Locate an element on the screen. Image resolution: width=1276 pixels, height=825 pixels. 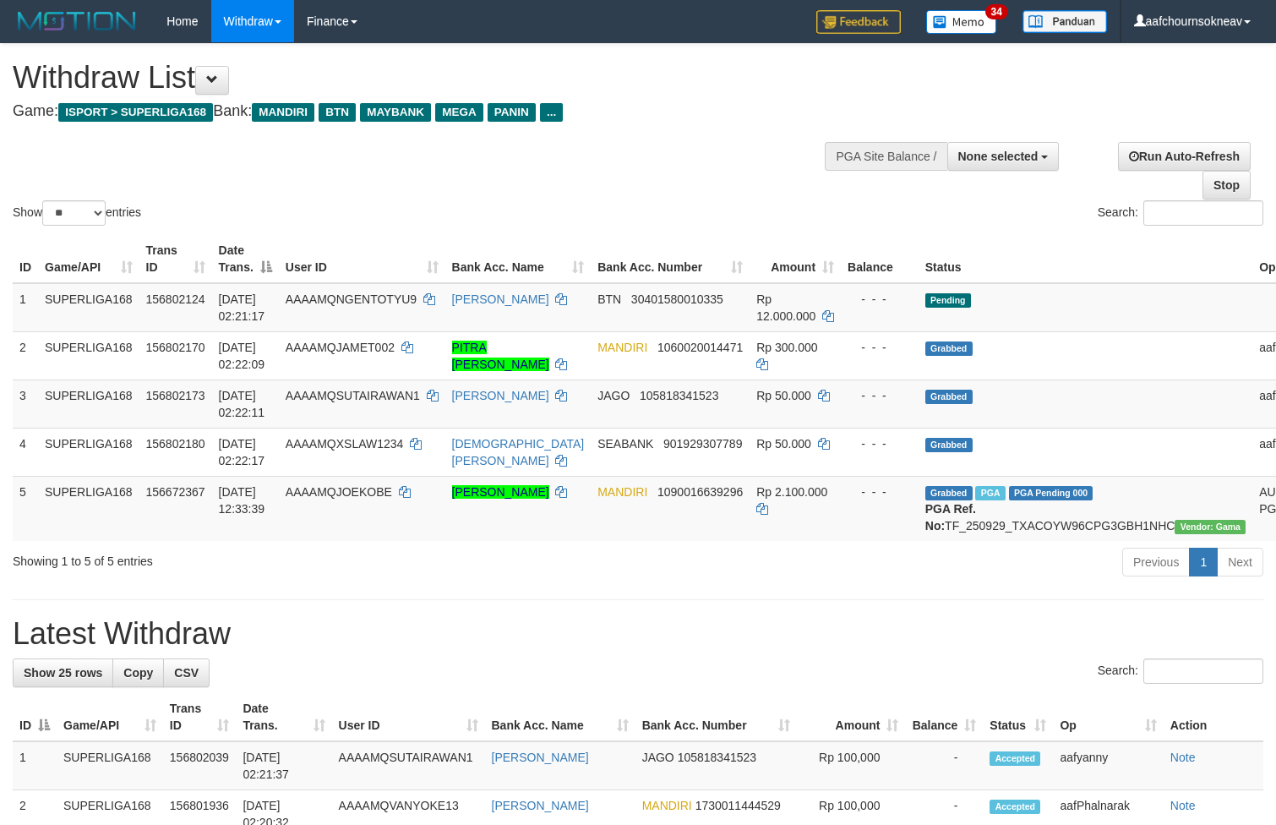
b: PGA Ref. No: is located at coordinates (951, 517).